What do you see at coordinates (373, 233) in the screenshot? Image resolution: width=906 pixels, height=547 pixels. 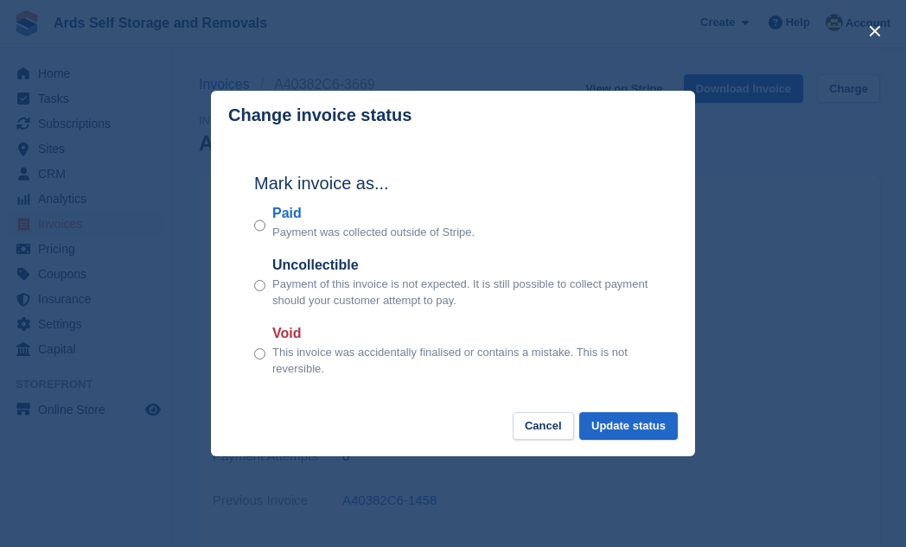 I see `p: Payment was collected outside of Stripe.` at bounding box center [373, 233].